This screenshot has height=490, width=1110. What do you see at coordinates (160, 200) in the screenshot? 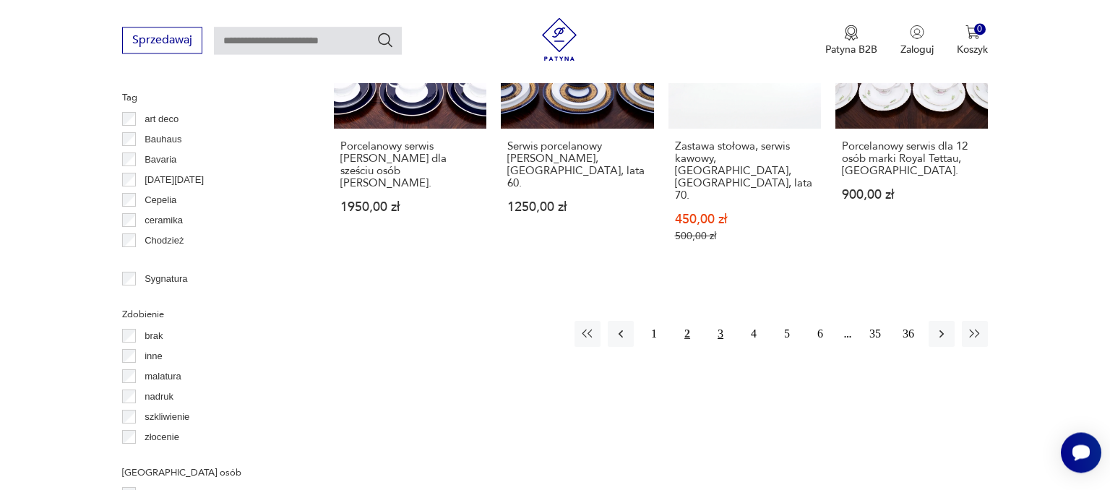
I see `p: Cepelia` at bounding box center [160, 200].